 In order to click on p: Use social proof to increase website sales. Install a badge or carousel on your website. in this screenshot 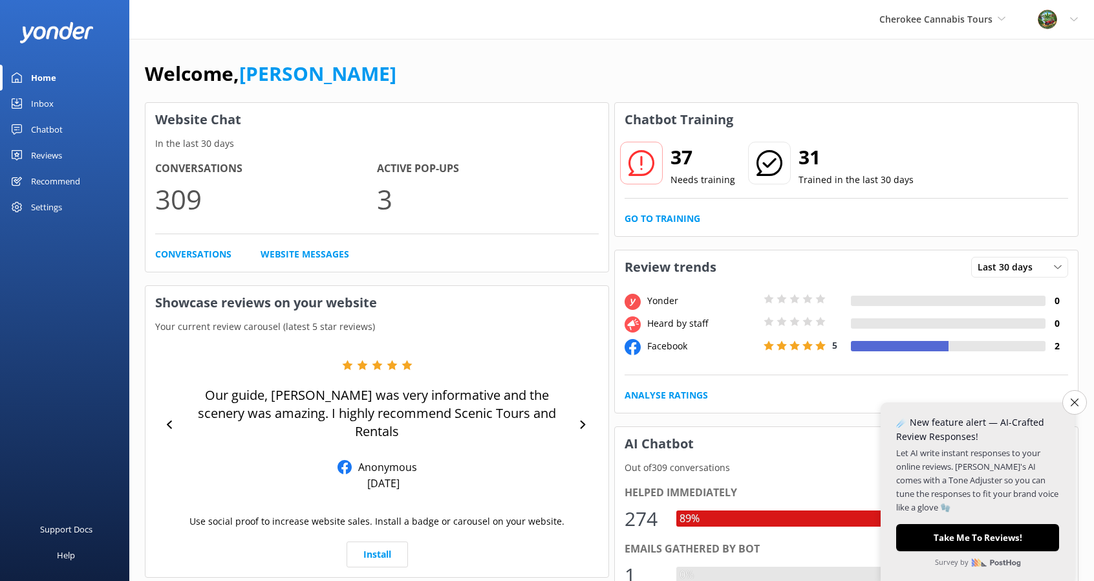, I will do `click(377, 521)`.